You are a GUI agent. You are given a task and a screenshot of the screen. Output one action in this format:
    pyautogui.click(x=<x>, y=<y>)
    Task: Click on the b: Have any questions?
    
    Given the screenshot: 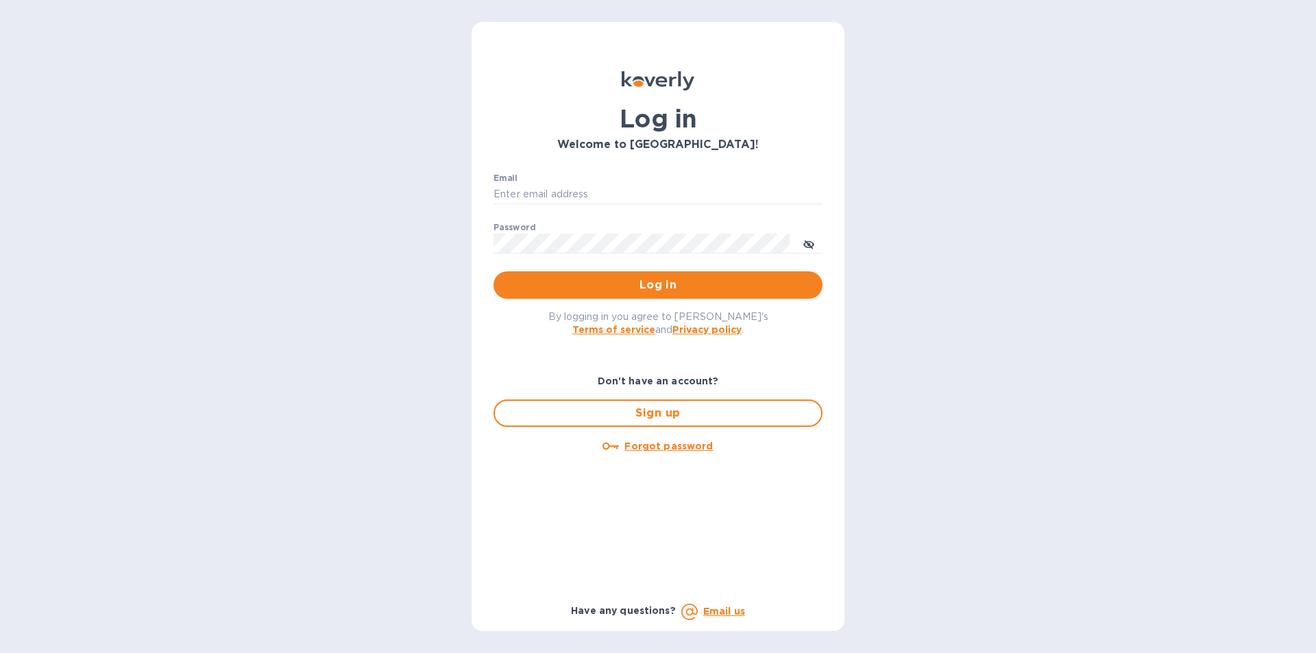 What is the action you would take?
    pyautogui.click(x=623, y=611)
    